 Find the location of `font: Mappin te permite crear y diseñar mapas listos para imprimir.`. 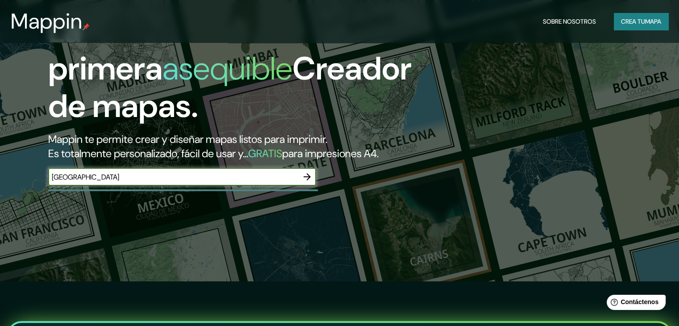

font: Mappin te permite crear y diseñar mapas listos para imprimir. is located at coordinates (188, 139).